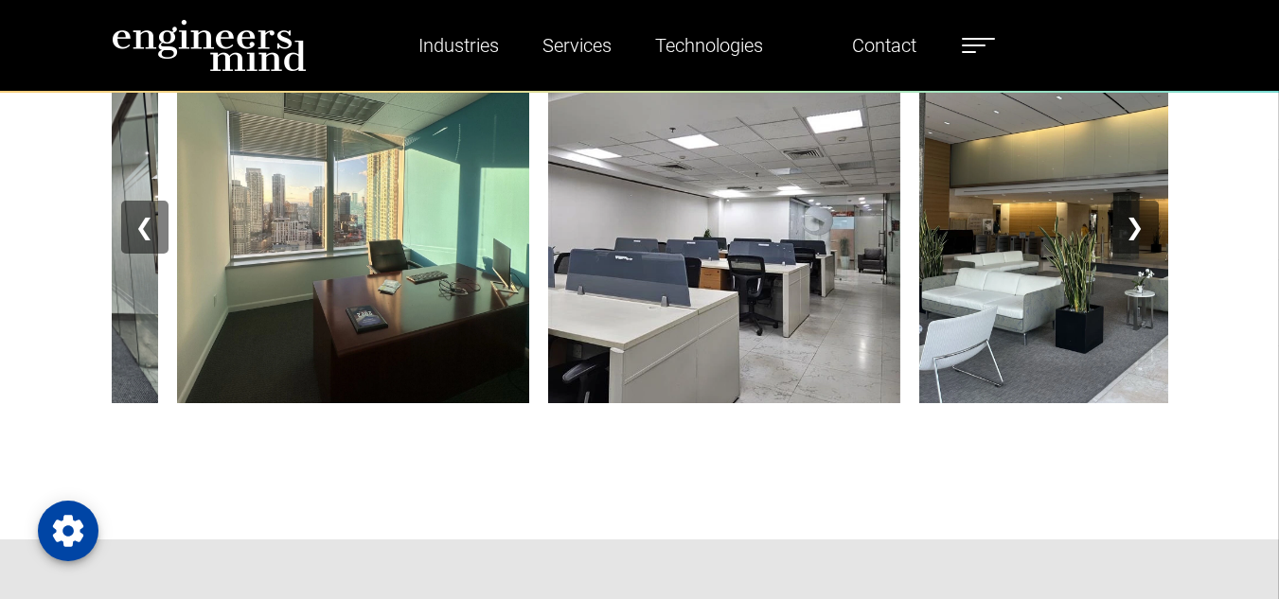 The width and height of the screenshot is (1279, 599). I want to click on a: Industries, so click(458, 45).